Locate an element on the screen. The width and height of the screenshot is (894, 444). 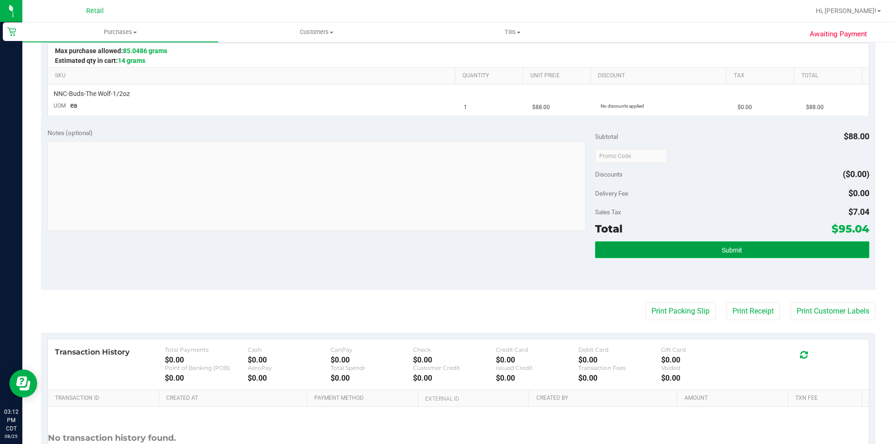
a: Created By is located at coordinates (605, 398).